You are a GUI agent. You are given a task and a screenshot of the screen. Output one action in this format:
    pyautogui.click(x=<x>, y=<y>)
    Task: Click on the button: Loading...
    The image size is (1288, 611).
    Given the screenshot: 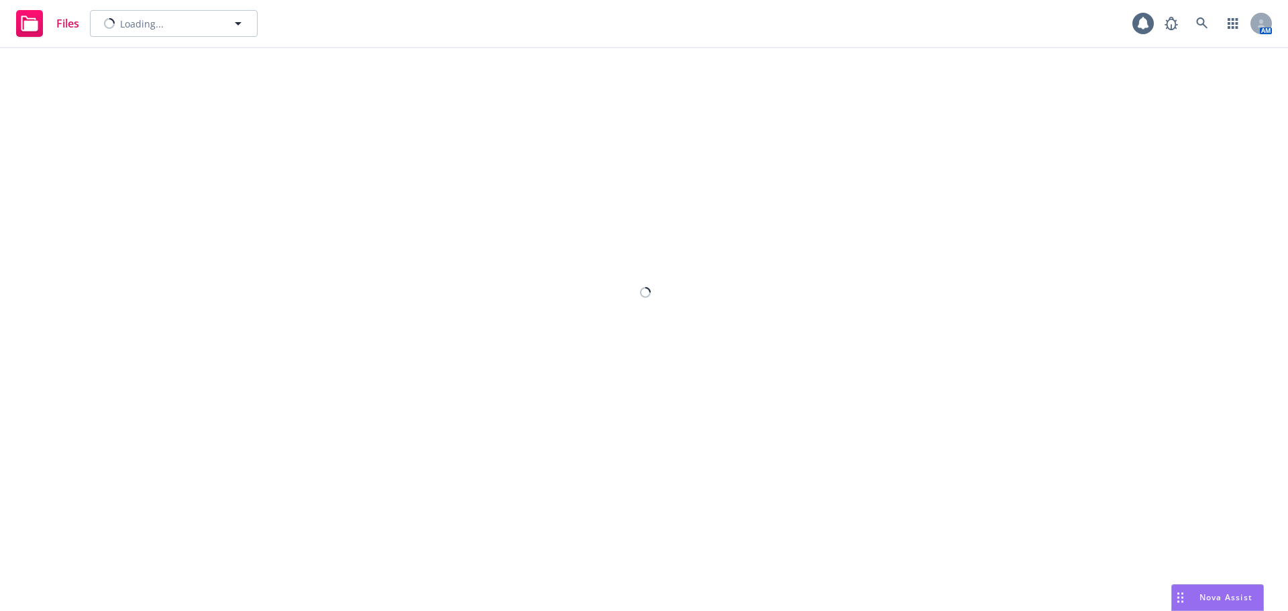 What is the action you would take?
    pyautogui.click(x=174, y=23)
    